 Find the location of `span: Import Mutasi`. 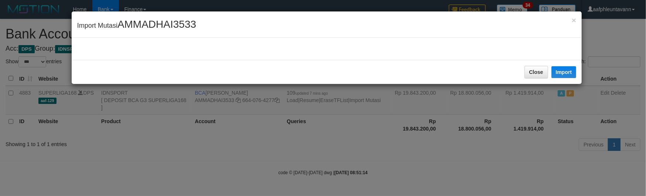

span: Import Mutasi is located at coordinates (137, 25).